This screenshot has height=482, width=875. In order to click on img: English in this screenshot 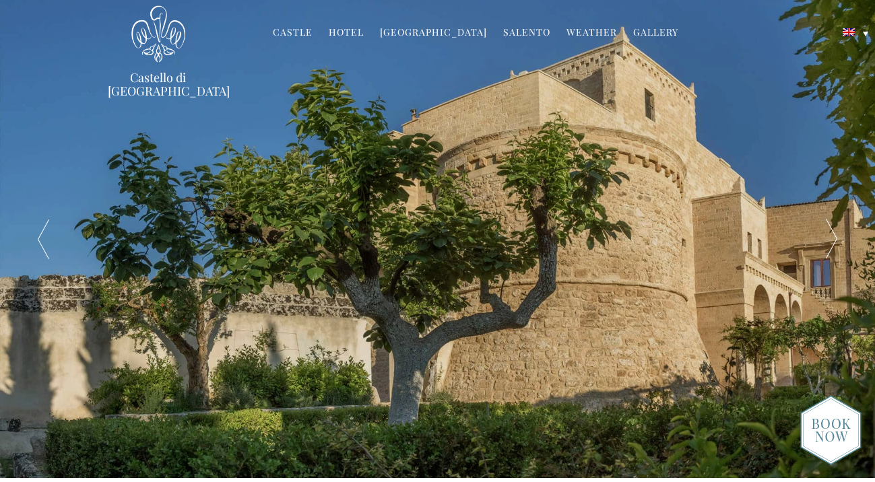, I will do `click(849, 32)`.